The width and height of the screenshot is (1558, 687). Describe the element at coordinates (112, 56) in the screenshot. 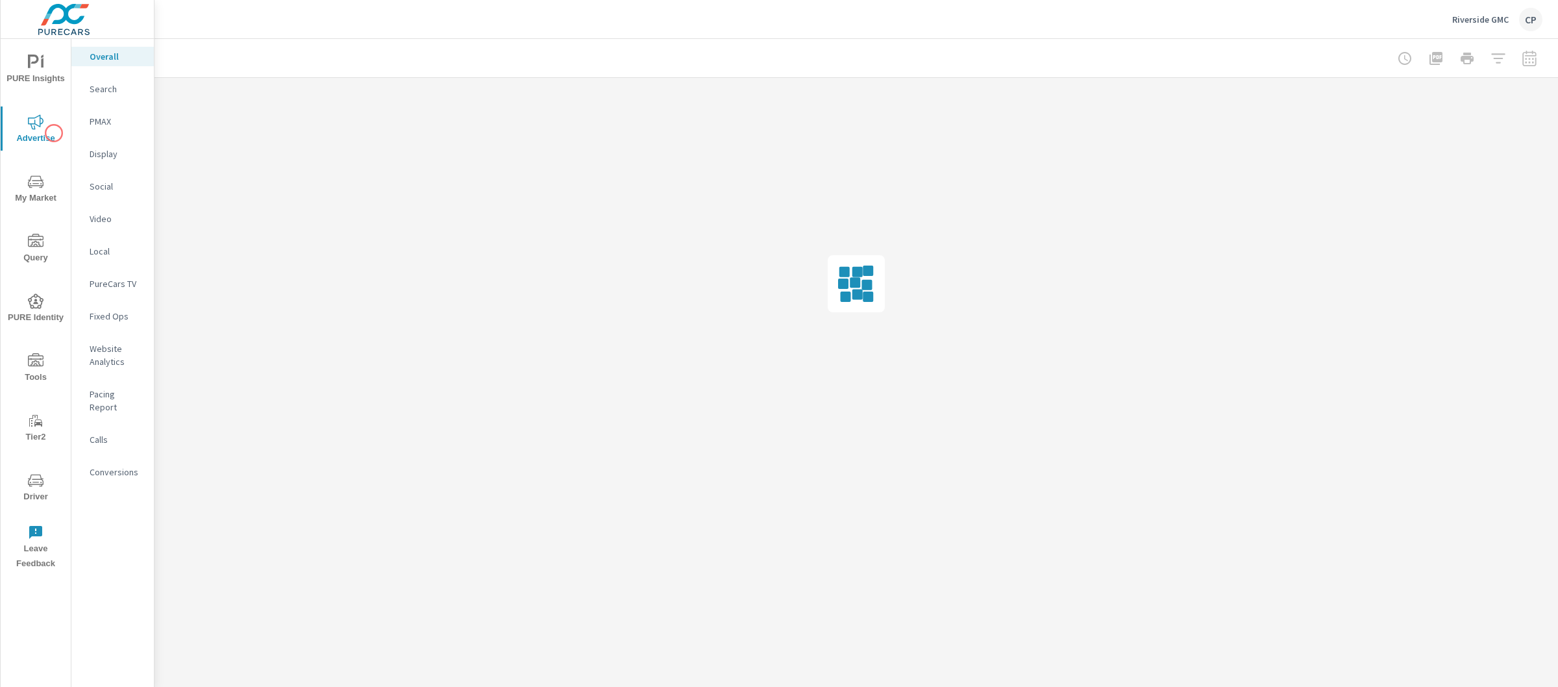

I see `div: Overall` at that location.